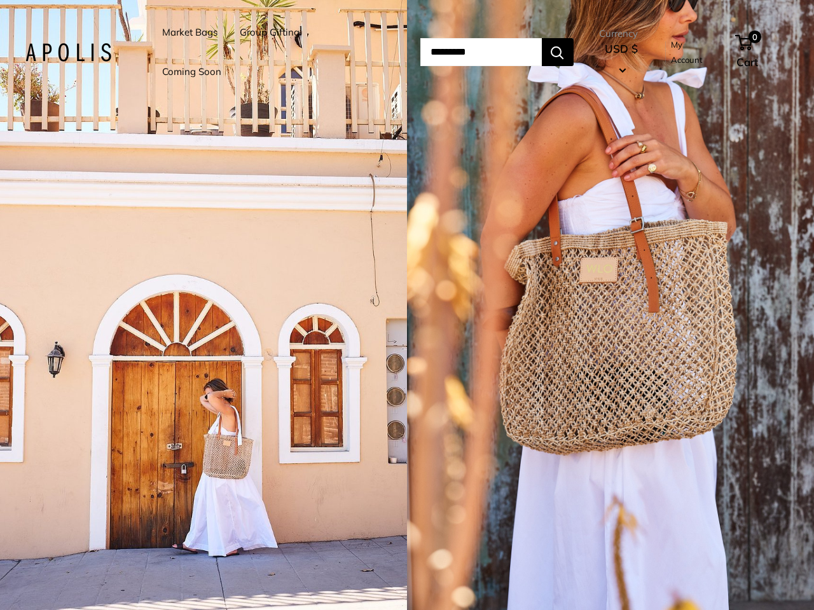  Describe the element at coordinates (621, 59) in the screenshot. I see `button: USD $` at that location.